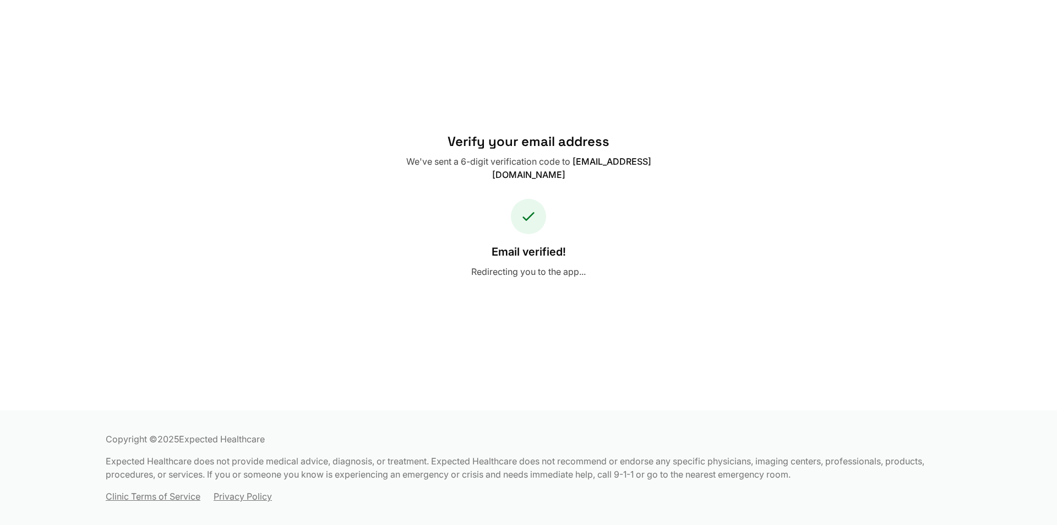 This screenshot has height=525, width=1057. What do you see at coordinates (529, 467) in the screenshot?
I see `p: Expected Healthcare does not provide medical advice, diagnosis, or treatment. Expected Healthcare...` at bounding box center [529, 467].